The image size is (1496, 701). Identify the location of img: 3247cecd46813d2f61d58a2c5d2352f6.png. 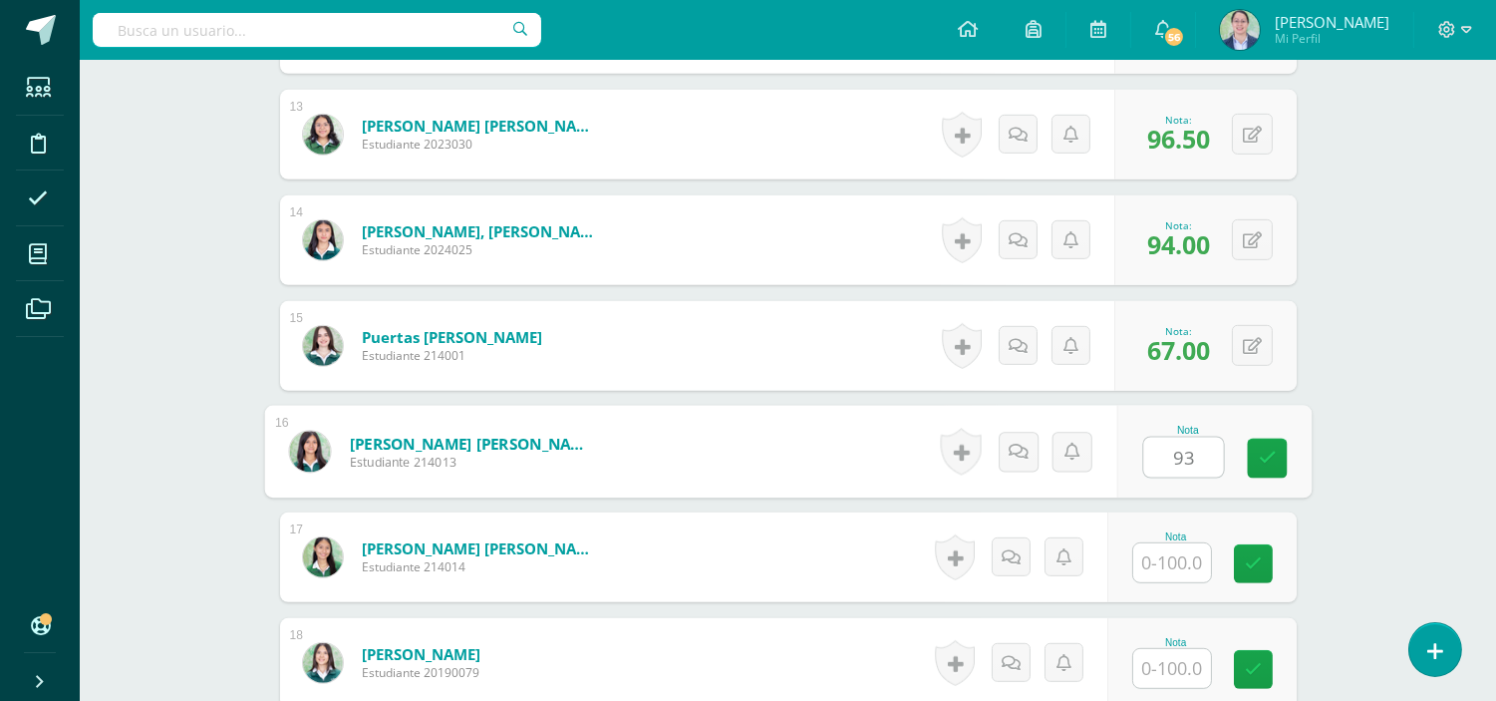
(323, 557).